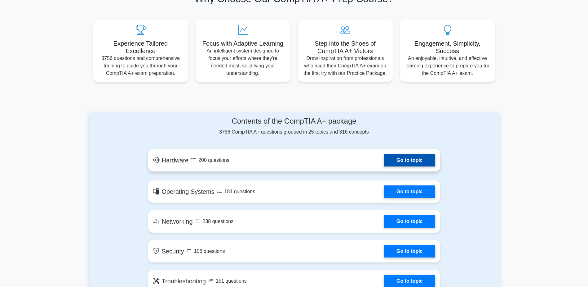 Image resolution: width=588 pixels, height=287 pixels. Describe the element at coordinates (141, 66) in the screenshot. I see `p: 3756 questions and comprehensive training to guide you through your CompTIA A+ exam preparation.` at that location.